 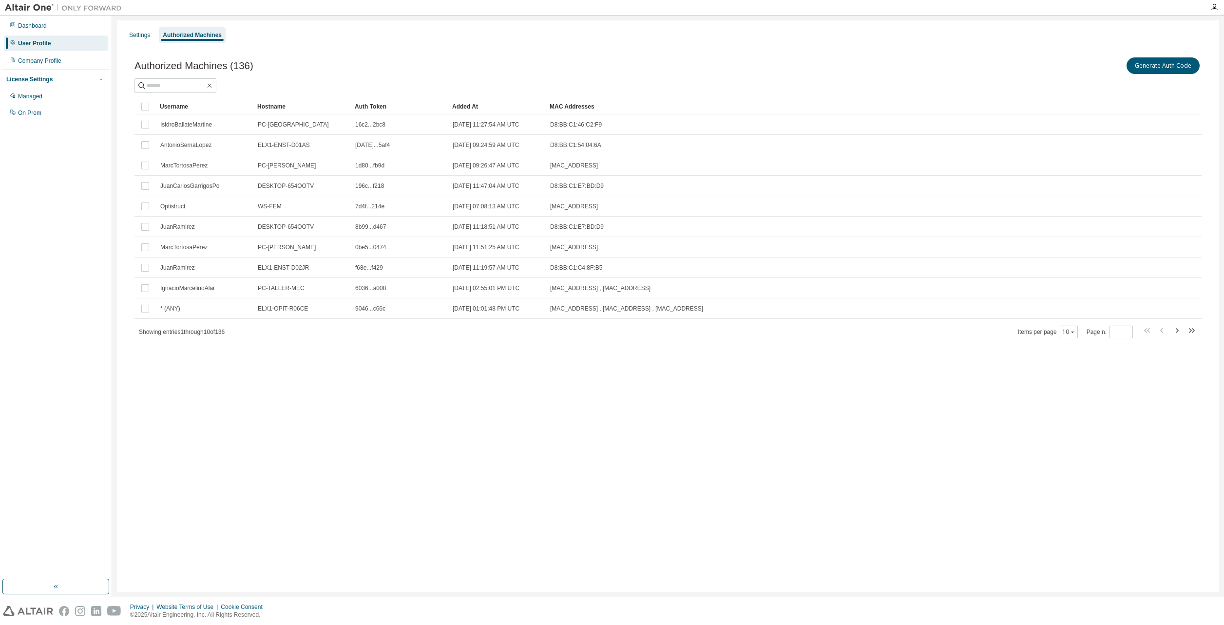 What do you see at coordinates (30, 96) in the screenshot?
I see `div: Managed` at bounding box center [30, 96].